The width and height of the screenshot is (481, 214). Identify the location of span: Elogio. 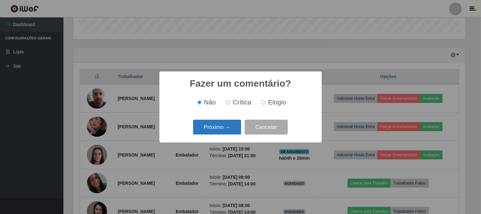
(277, 102).